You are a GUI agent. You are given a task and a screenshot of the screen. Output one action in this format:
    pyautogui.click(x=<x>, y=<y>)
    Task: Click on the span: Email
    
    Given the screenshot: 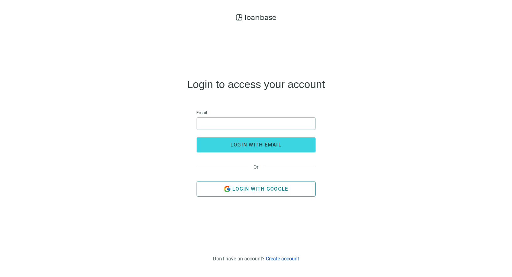 What is the action you would take?
    pyautogui.click(x=202, y=113)
    